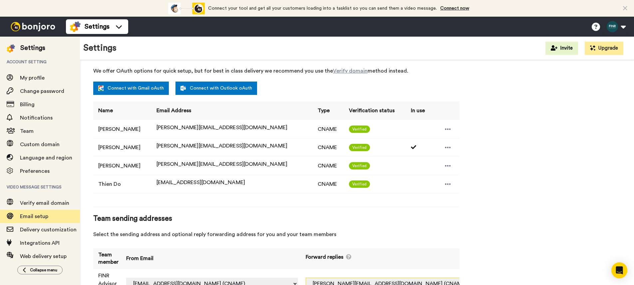 The height and width of the screenshot is (285, 634). Describe the element at coordinates (216, 88) in the screenshot. I see `a: Connect with Outlook oAuth` at that location.